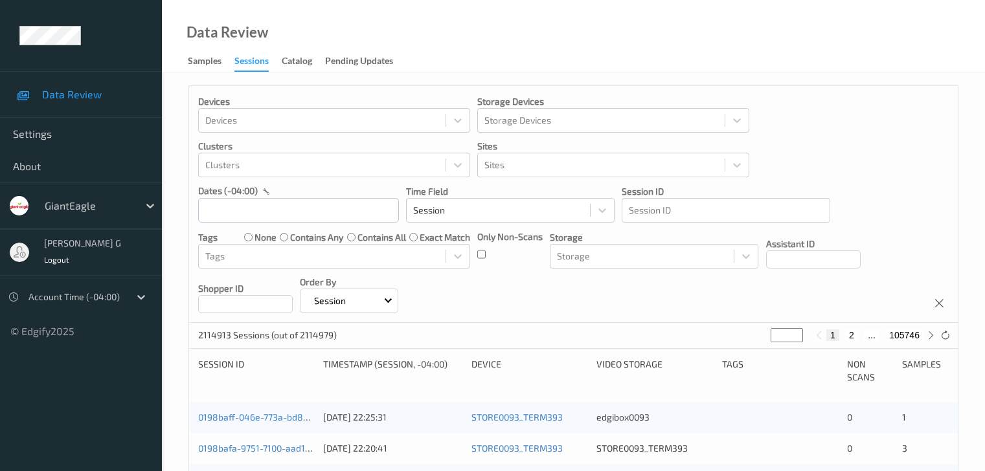  I want to click on p: Shopper ID, so click(245, 289).